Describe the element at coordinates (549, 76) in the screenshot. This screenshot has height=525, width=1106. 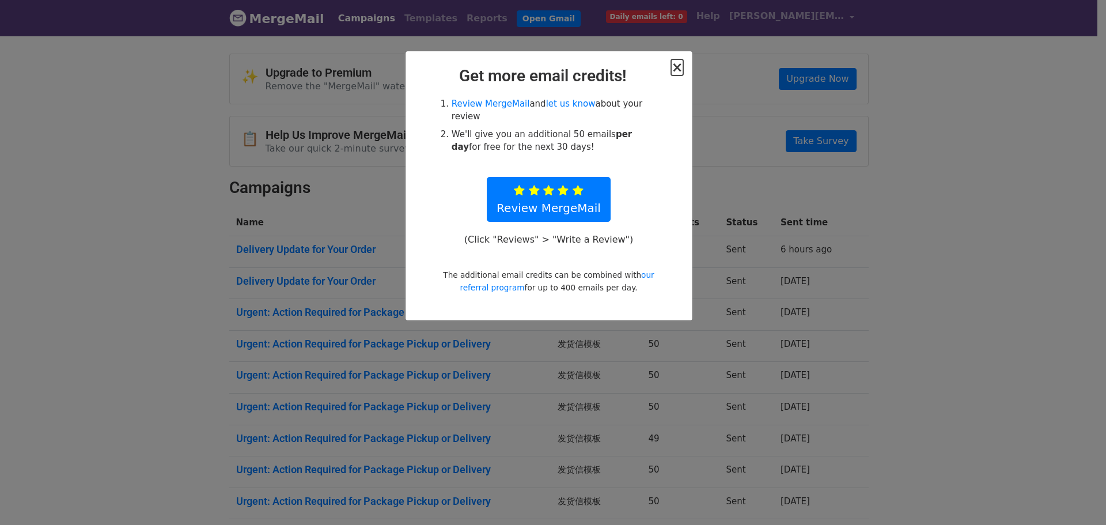
I see `h2: Get more email credits!` at that location.